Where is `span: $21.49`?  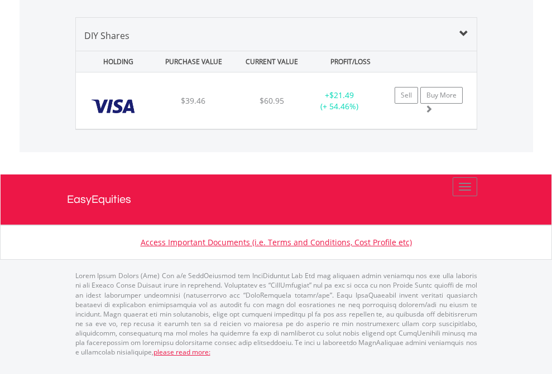 span: $21.49 is located at coordinates (341, 95).